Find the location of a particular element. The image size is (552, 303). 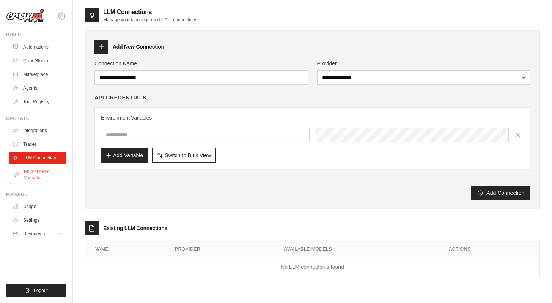

th: Name is located at coordinates (126, 249).